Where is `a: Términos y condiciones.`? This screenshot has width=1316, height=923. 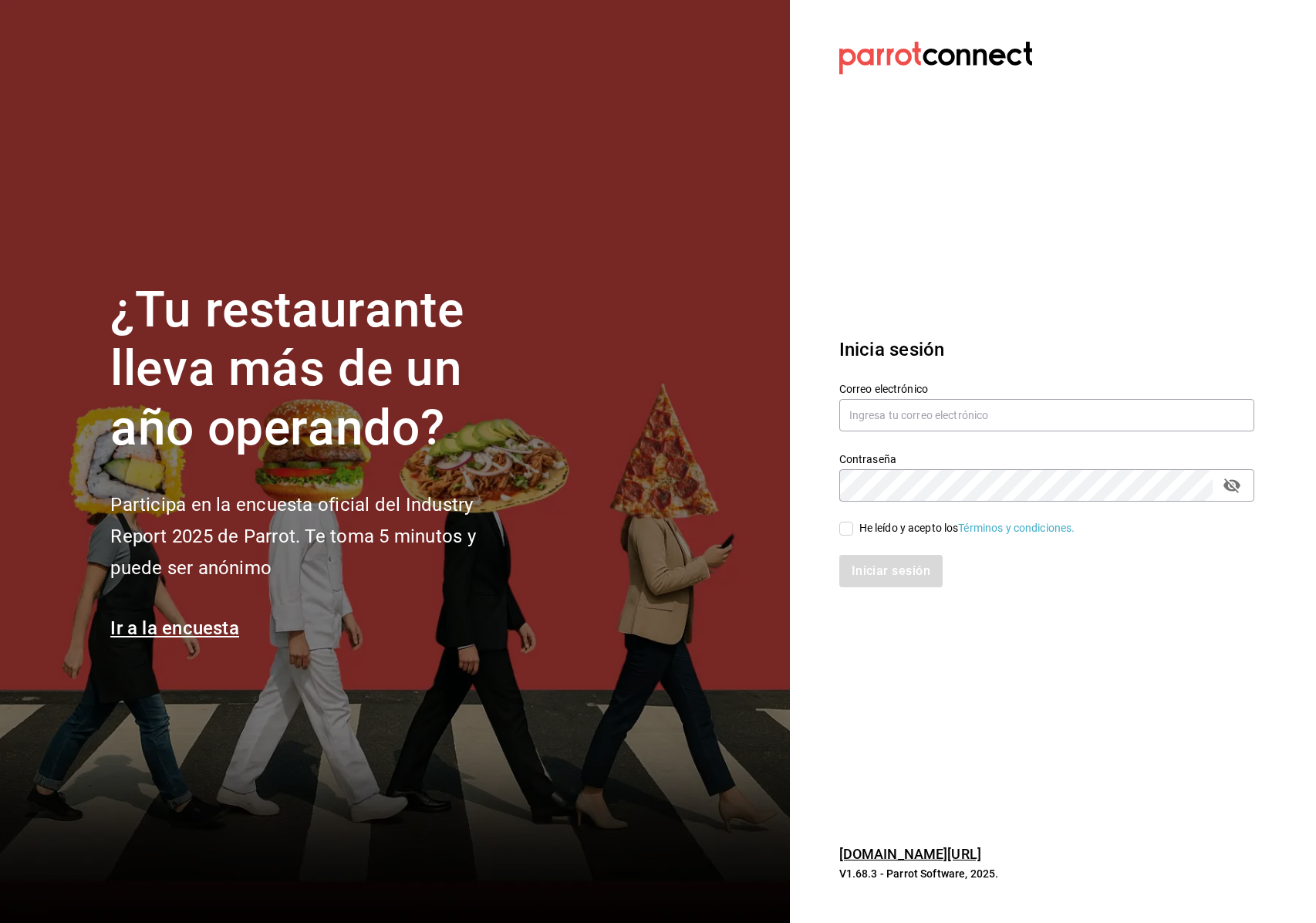 a: Términos y condiciones. is located at coordinates (1016, 528).